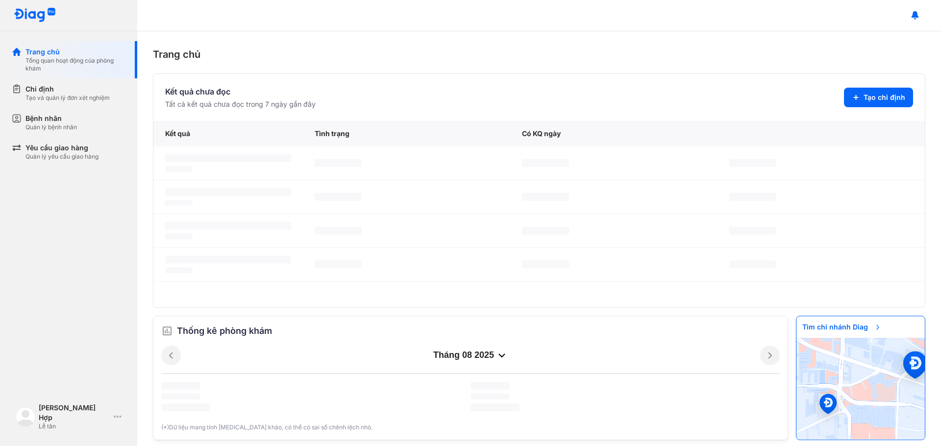 The image size is (941, 446). Describe the element at coordinates (75, 65) in the screenshot. I see `div: Tổng quan hoạt động của phòng khám` at that location.